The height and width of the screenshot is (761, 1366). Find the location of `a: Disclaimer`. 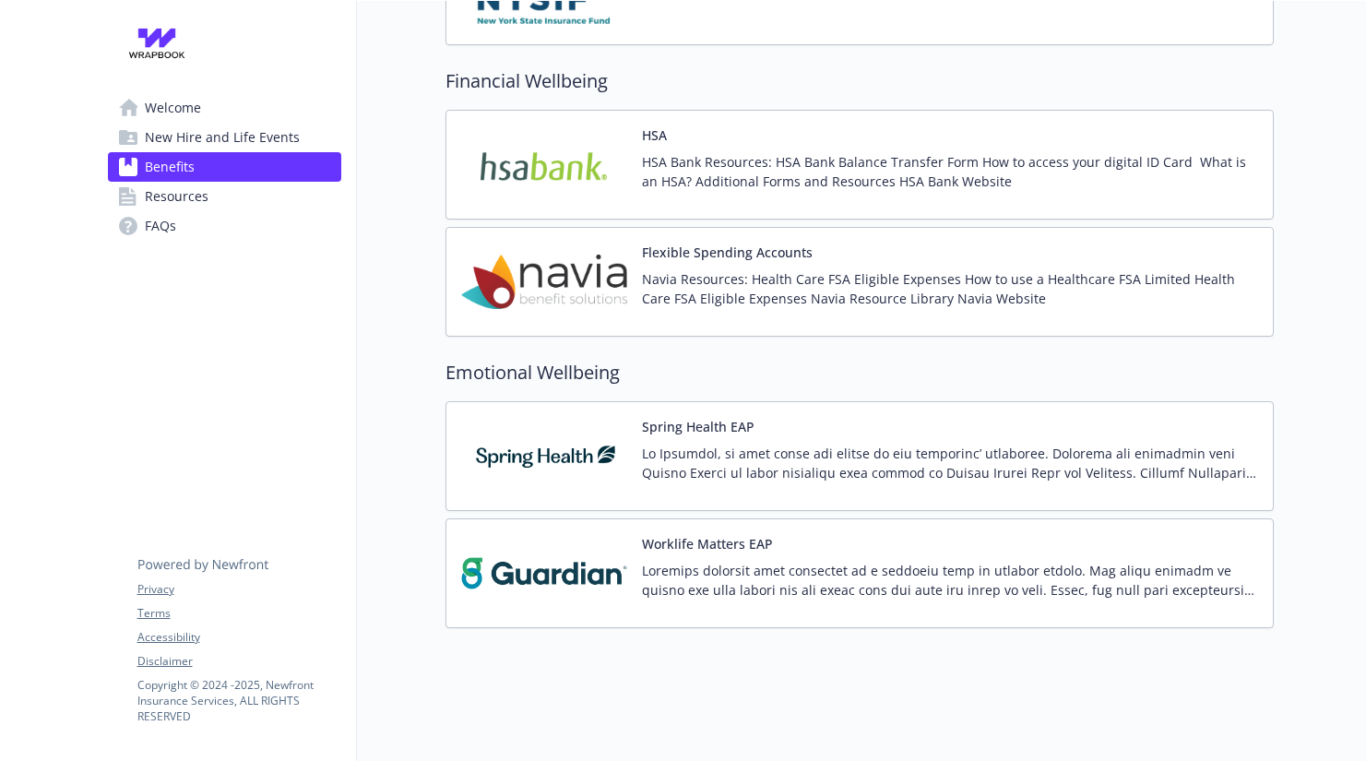

a: Disclaimer is located at coordinates (239, 661).